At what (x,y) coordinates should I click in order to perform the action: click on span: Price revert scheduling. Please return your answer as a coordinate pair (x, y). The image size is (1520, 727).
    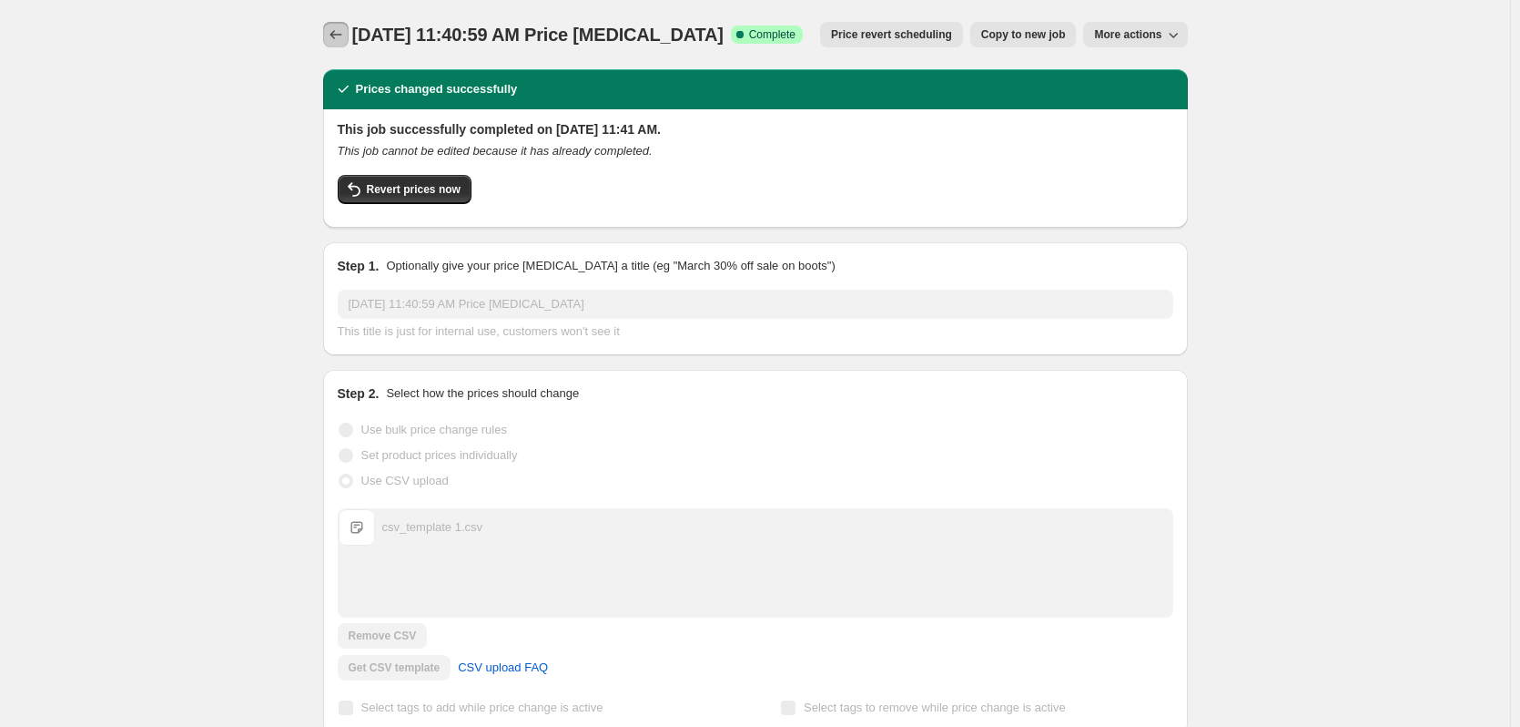
    Looking at the image, I should click on (891, 35).